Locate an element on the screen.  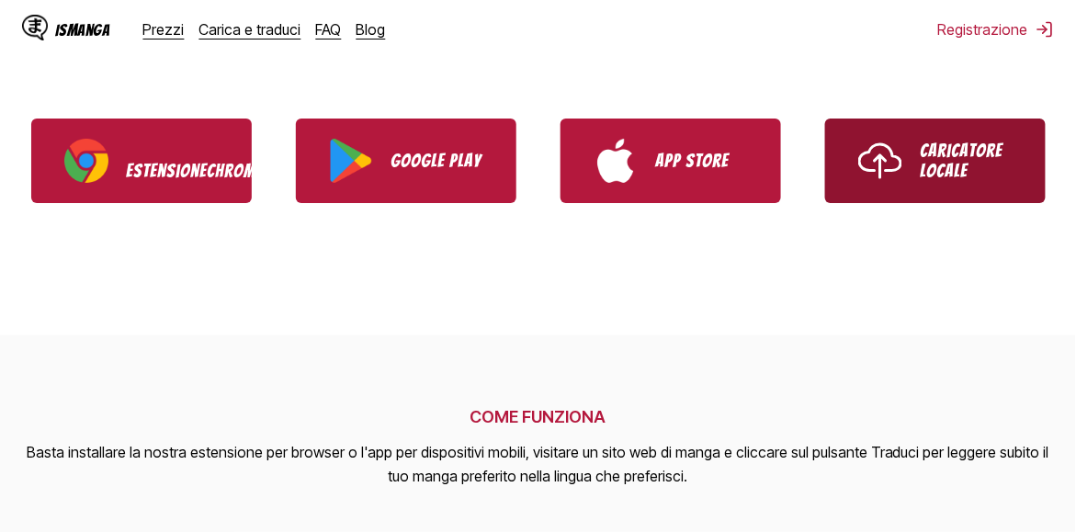
button: Registrazione is located at coordinates (996, 29).